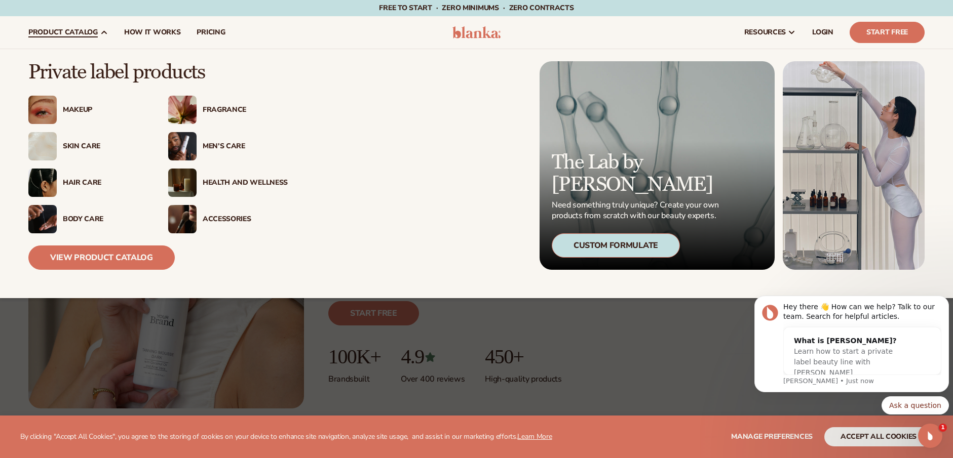 This screenshot has height=458, width=953. I want to click on img: Pink blooming flower., so click(182, 110).